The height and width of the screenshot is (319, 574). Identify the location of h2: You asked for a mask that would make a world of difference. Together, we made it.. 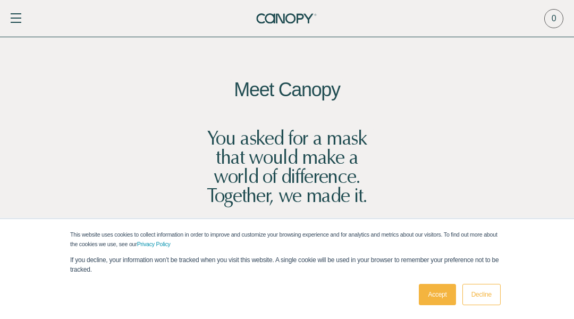
(287, 158).